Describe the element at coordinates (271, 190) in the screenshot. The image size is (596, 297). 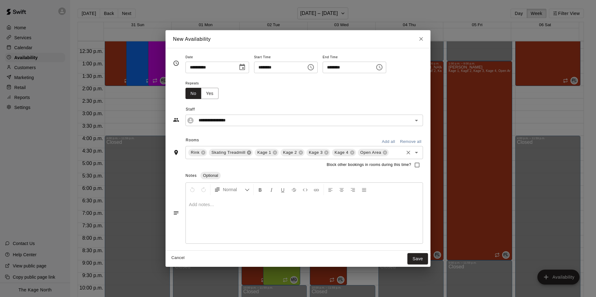
I see `button: Format Italics` at that location.